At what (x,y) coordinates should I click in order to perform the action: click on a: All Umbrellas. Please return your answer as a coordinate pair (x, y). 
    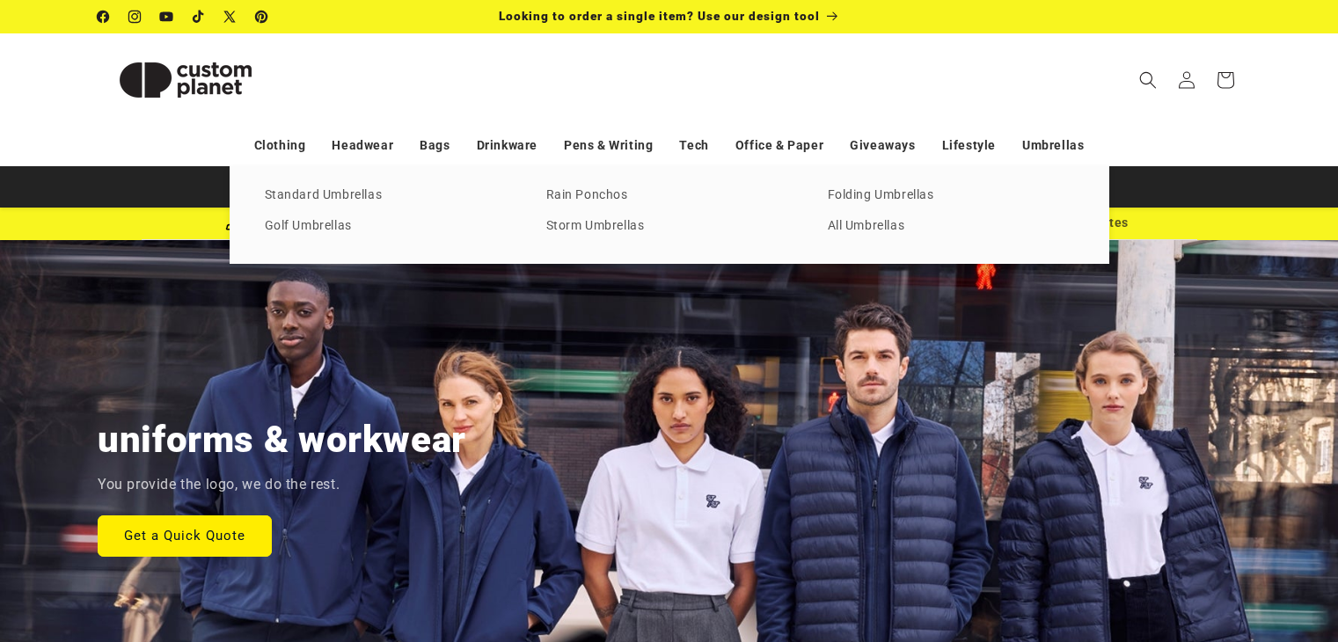
    Looking at the image, I should click on (951, 226).